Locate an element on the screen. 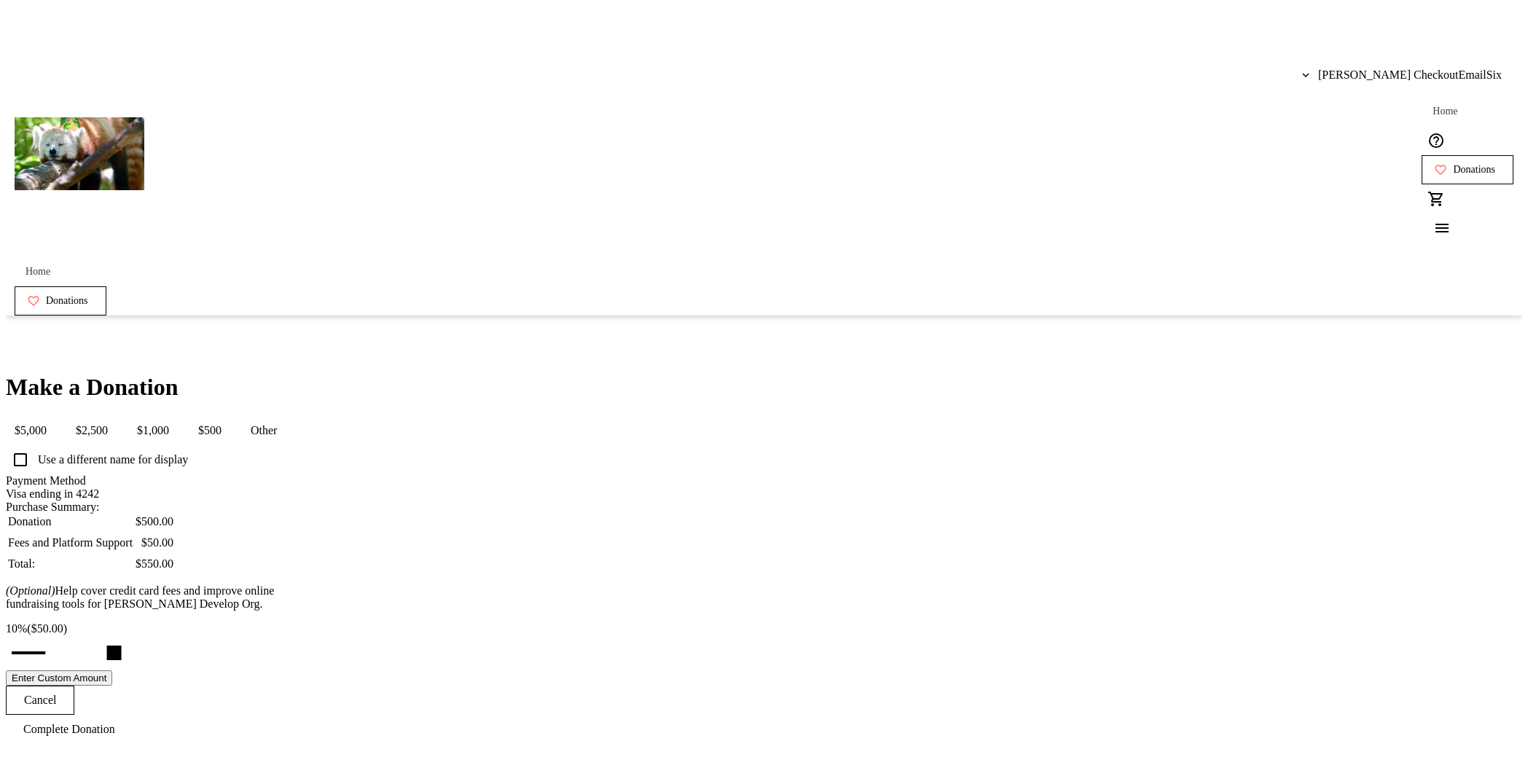 Image resolution: width=1528 pixels, height=784 pixels. label: Use a different name for display is located at coordinates (111, 459).